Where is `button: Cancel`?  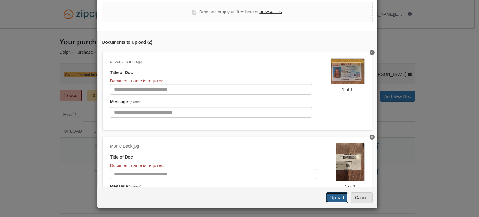 button: Cancel is located at coordinates (362, 198).